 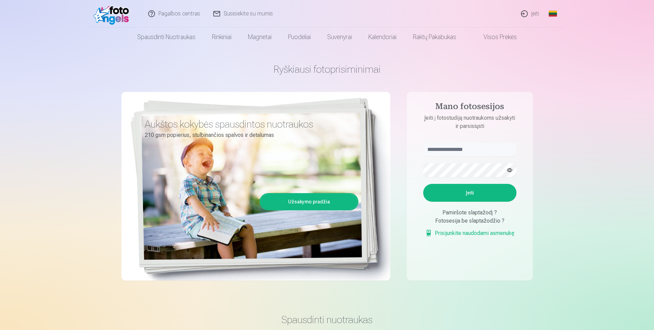 I want to click on a: Raktų pakabukas, so click(x=434, y=37).